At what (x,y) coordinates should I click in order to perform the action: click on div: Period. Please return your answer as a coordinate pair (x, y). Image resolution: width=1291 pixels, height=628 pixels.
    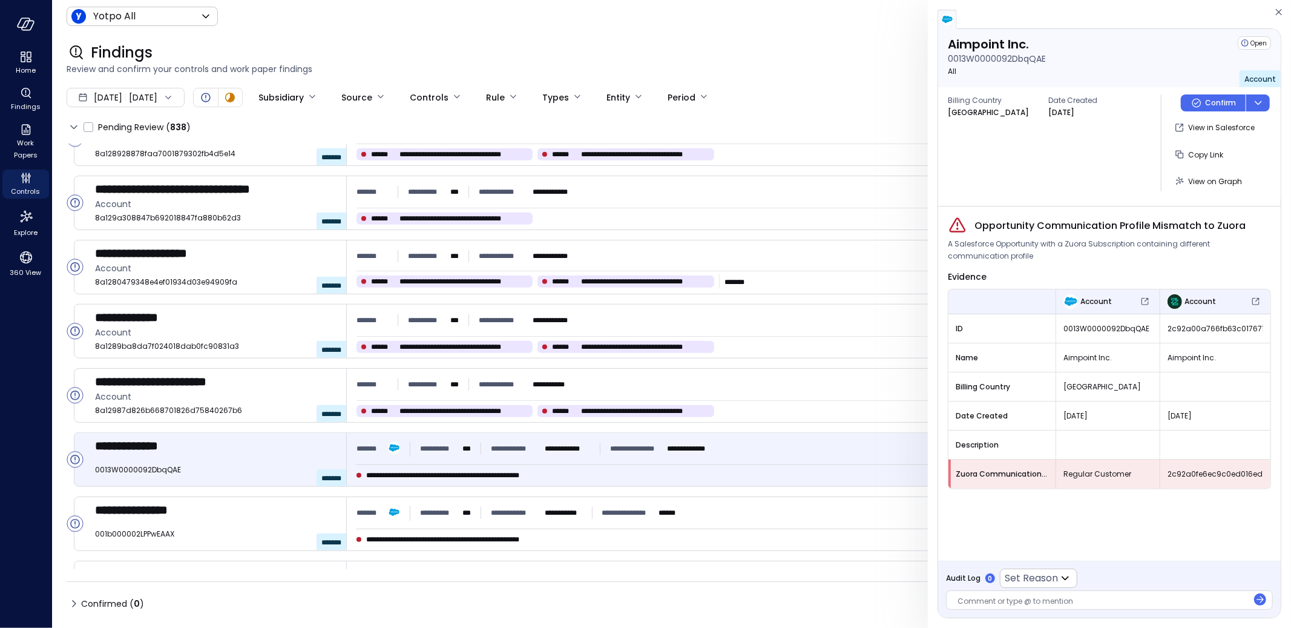
    Looking at the image, I should click on (682, 97).